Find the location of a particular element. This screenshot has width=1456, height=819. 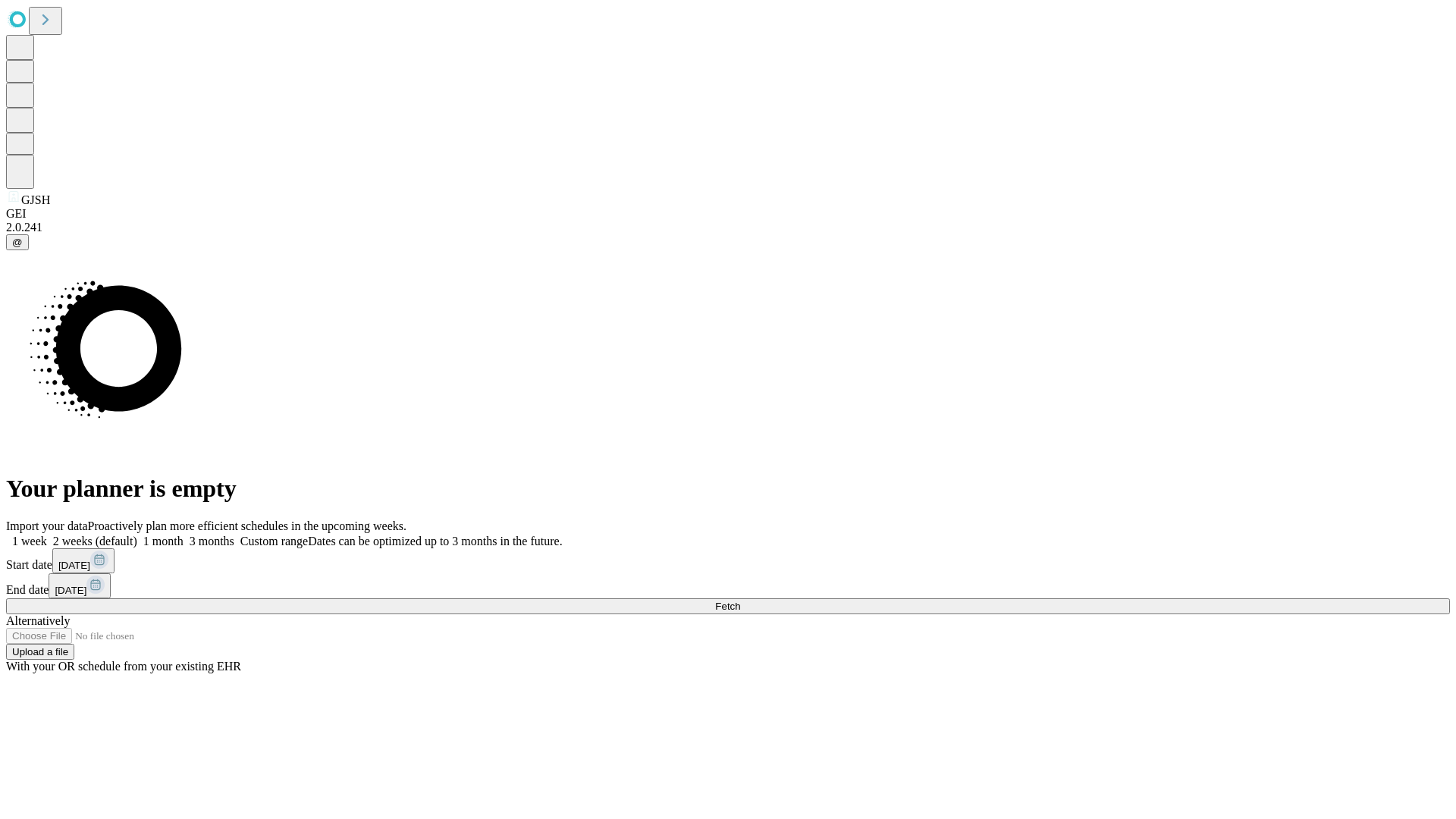

div: 2.0.241 is located at coordinates (728, 228).